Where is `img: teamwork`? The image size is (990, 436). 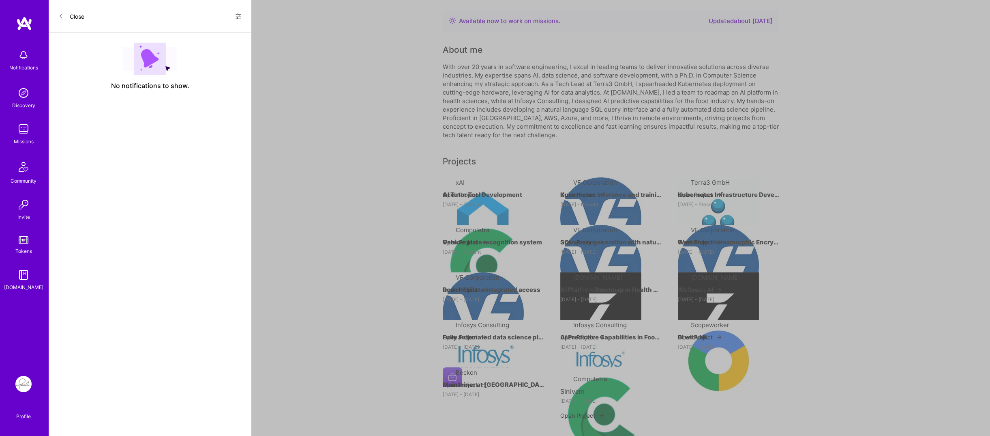
img: teamwork is located at coordinates (24, 129).